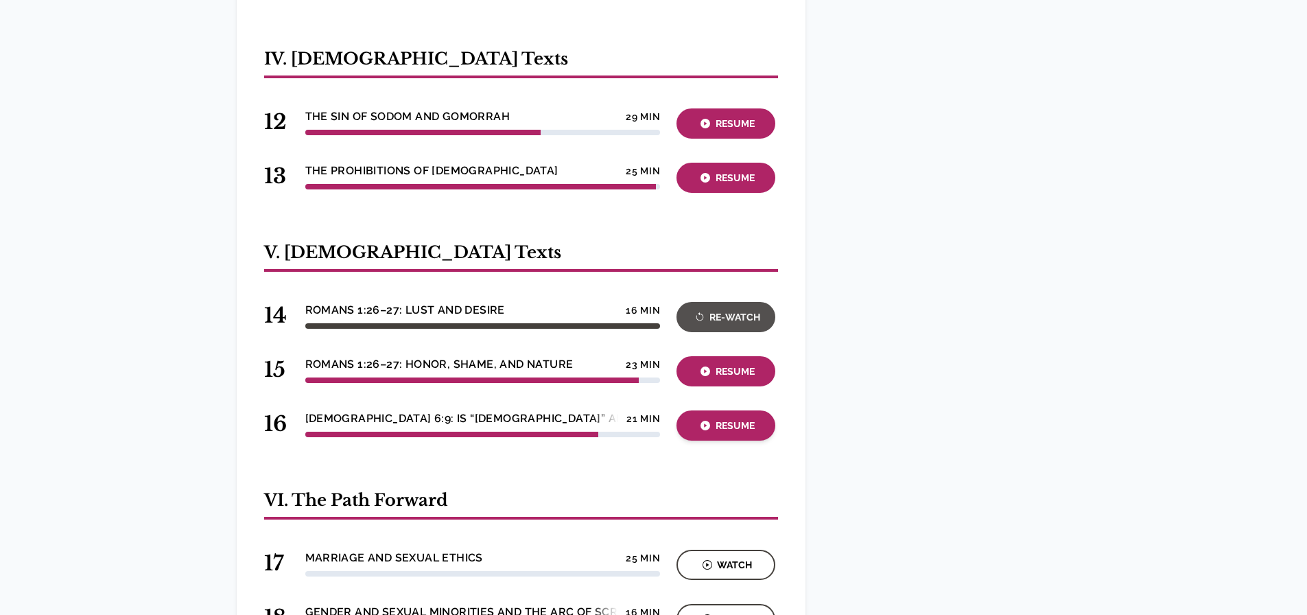 The height and width of the screenshot is (615, 1307). What do you see at coordinates (277, 423) in the screenshot?
I see `span: 16` at bounding box center [277, 423].